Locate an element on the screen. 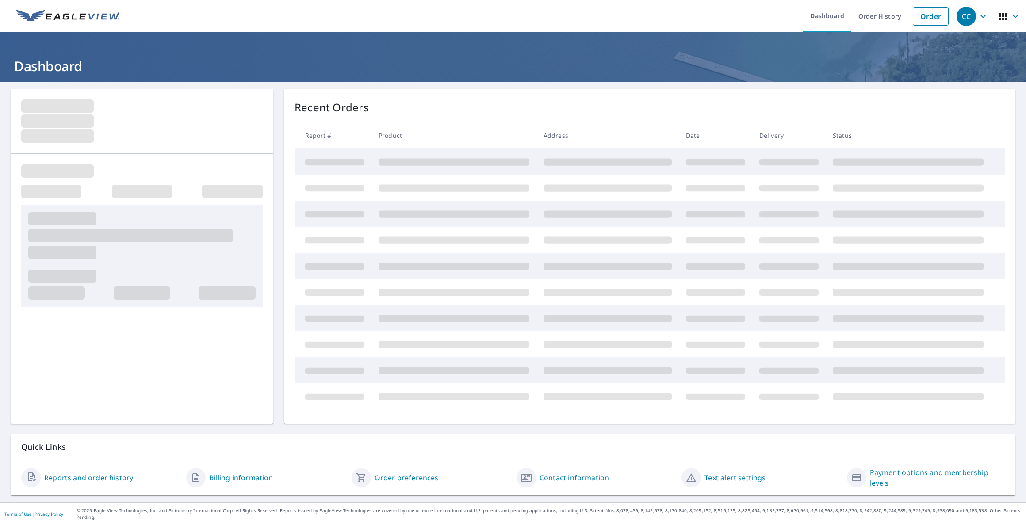 The height and width of the screenshot is (525, 1026). a: Terms of Use is located at coordinates (18, 514).